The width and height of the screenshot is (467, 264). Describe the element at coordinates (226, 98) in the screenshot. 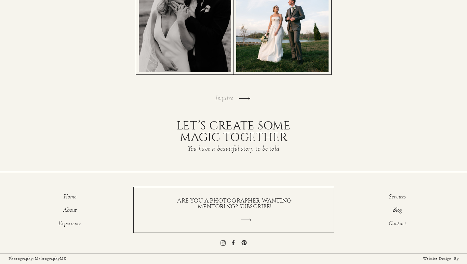

I see `h3: Inquire` at that location.